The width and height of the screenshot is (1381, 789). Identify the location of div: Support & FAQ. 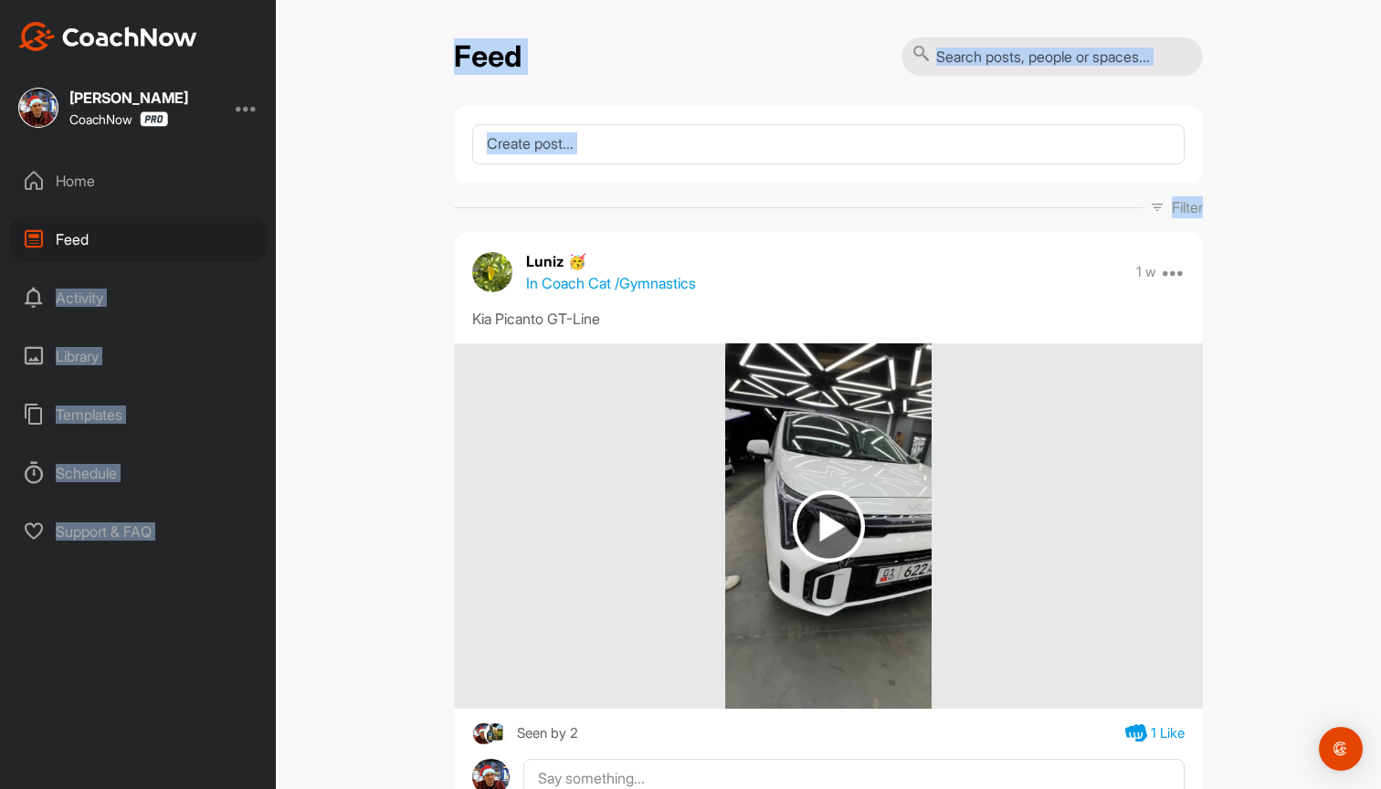
(139, 532).